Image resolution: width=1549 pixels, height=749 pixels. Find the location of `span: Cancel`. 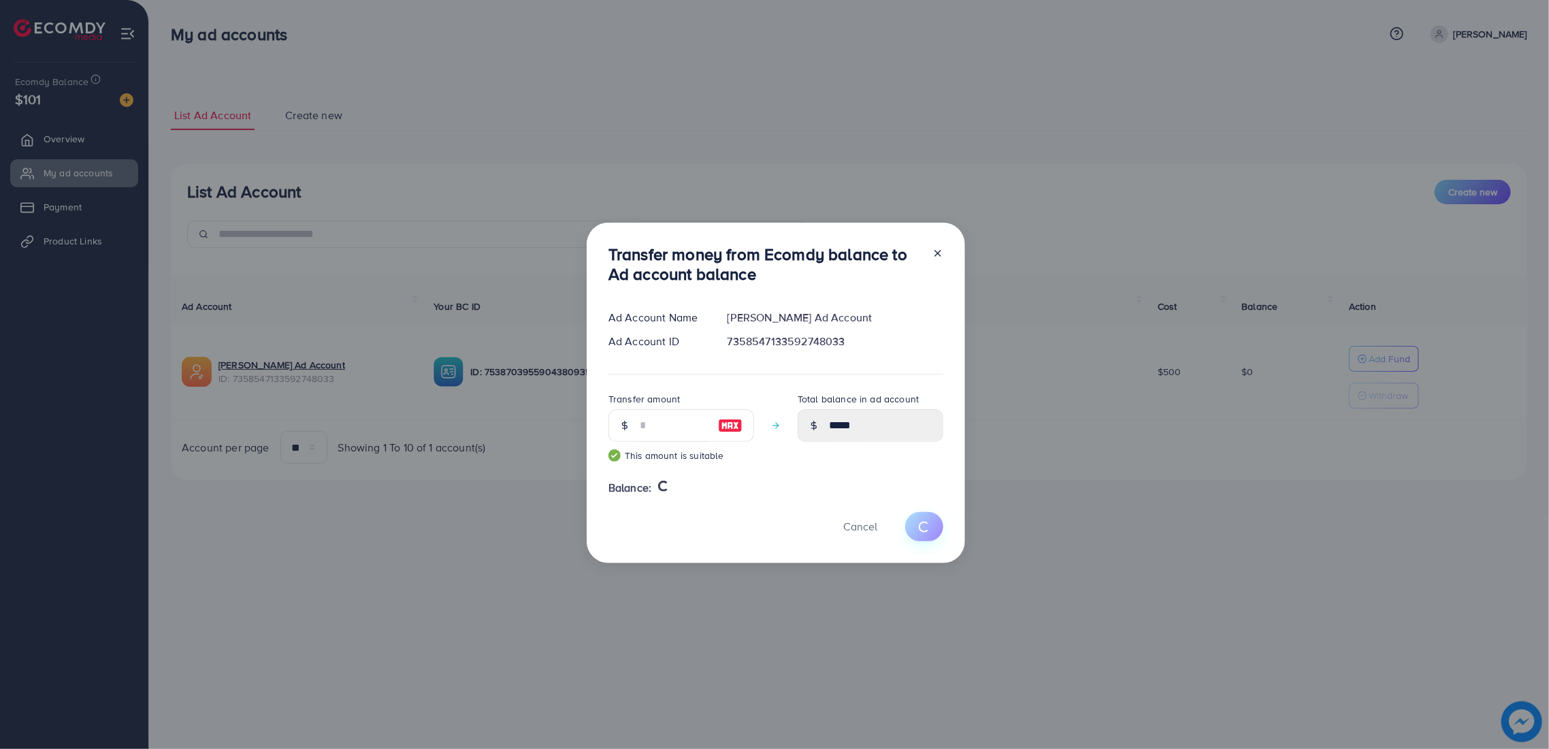

span: Cancel is located at coordinates (860, 526).